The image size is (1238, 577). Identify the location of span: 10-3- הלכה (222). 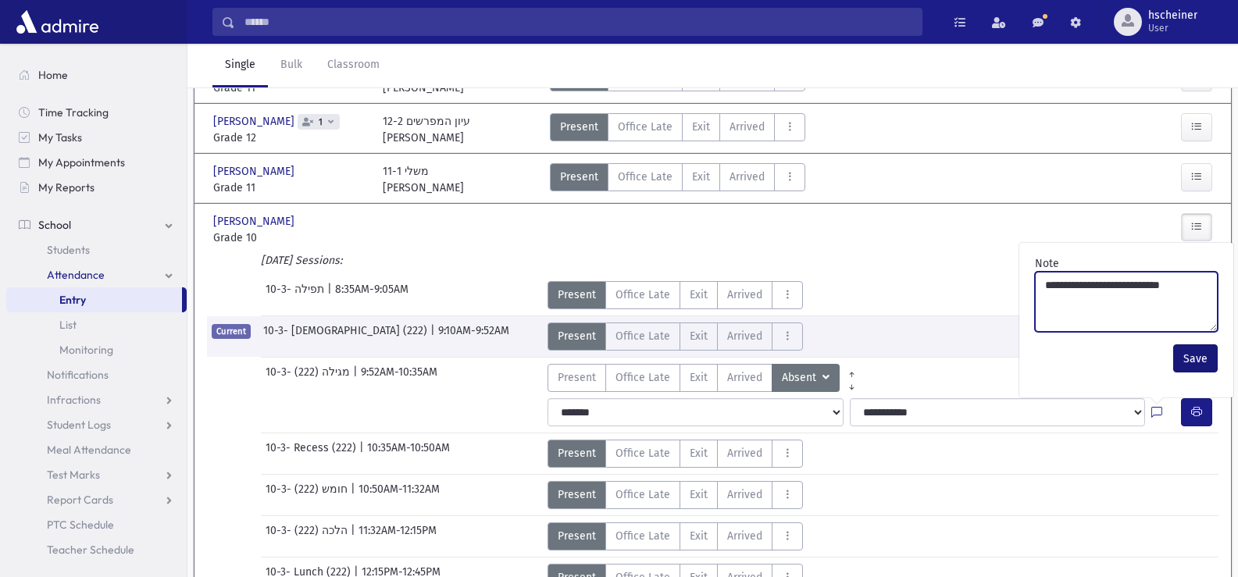
(308, 537).